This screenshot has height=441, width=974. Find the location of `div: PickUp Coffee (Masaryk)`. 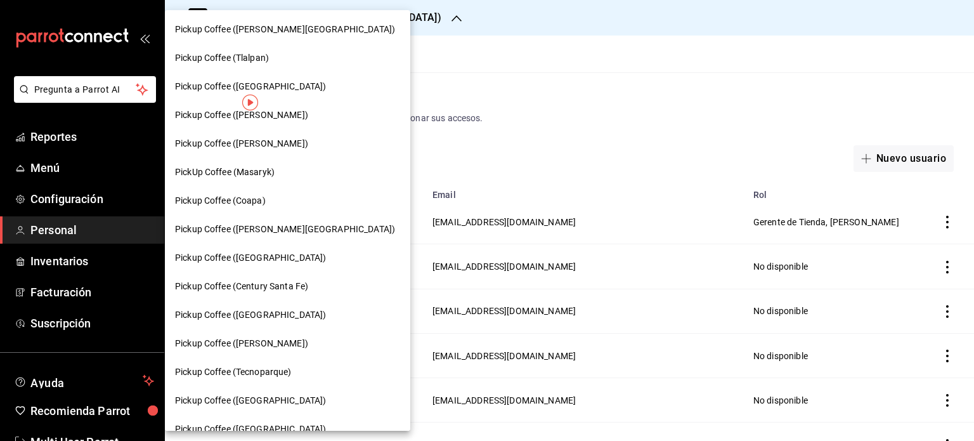

div: PickUp Coffee (Masaryk) is located at coordinates (287, 172).